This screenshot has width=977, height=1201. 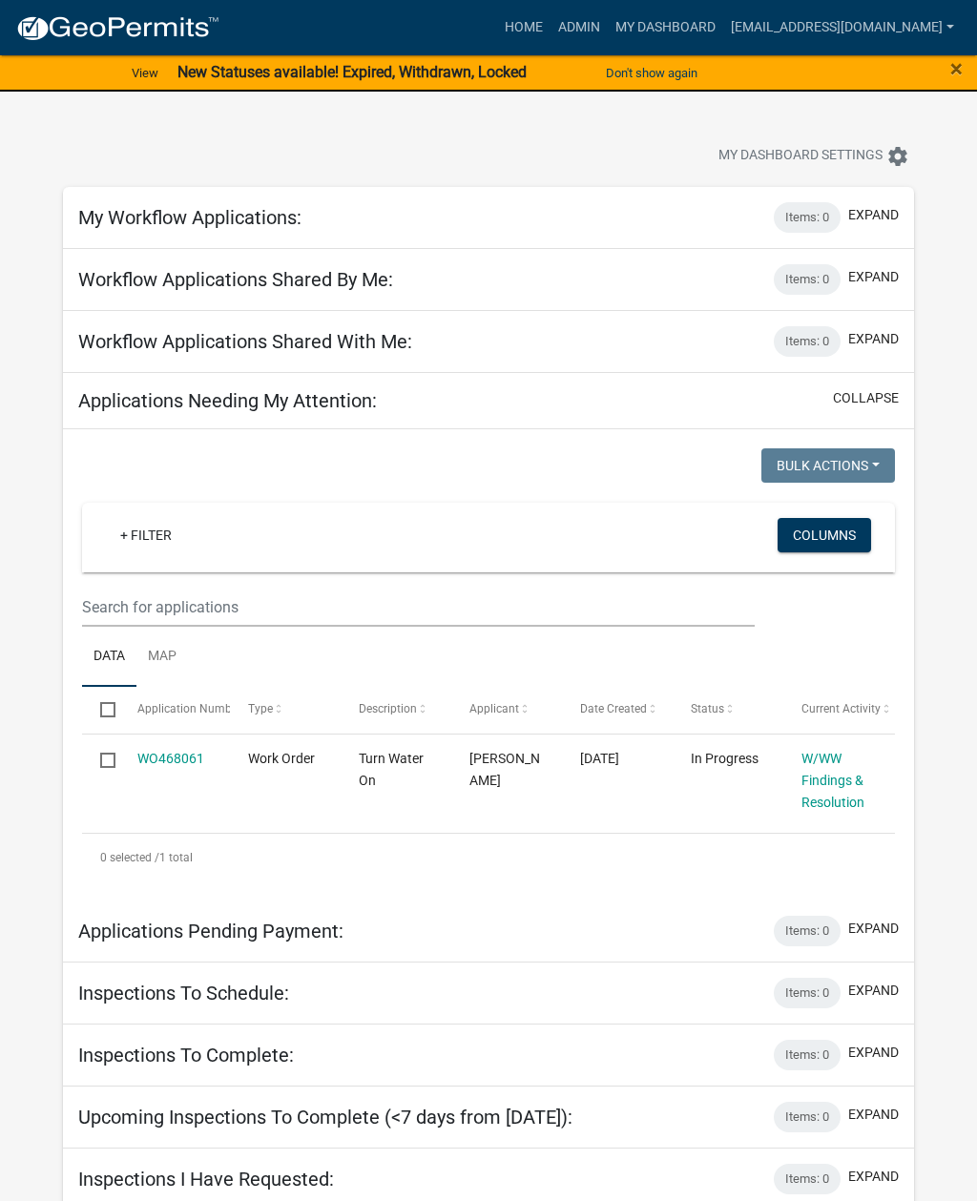 I want to click on i: settings, so click(x=897, y=156).